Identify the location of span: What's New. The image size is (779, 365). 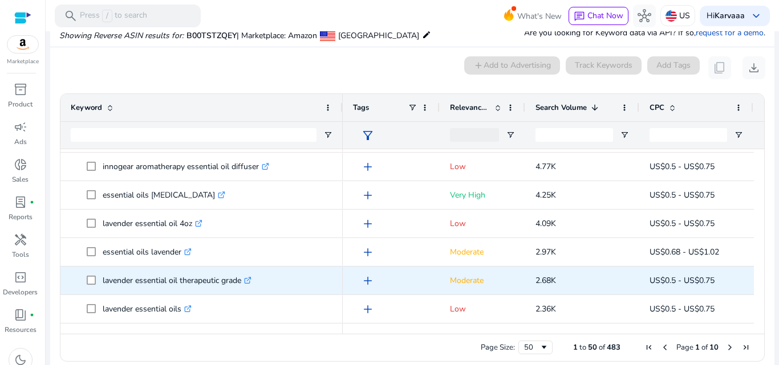
(539, 16).